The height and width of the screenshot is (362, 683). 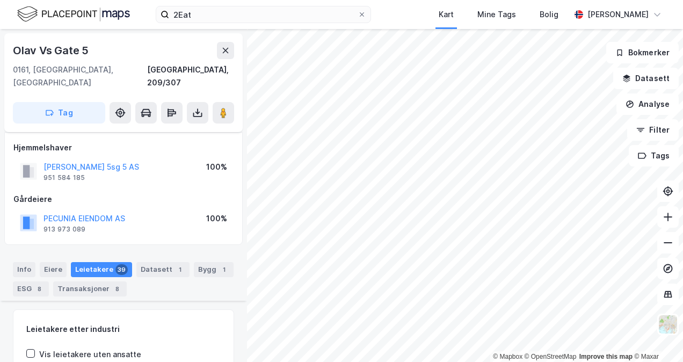 What do you see at coordinates (90, 289) in the screenshot?
I see `div: Transaksjoner` at bounding box center [90, 289].